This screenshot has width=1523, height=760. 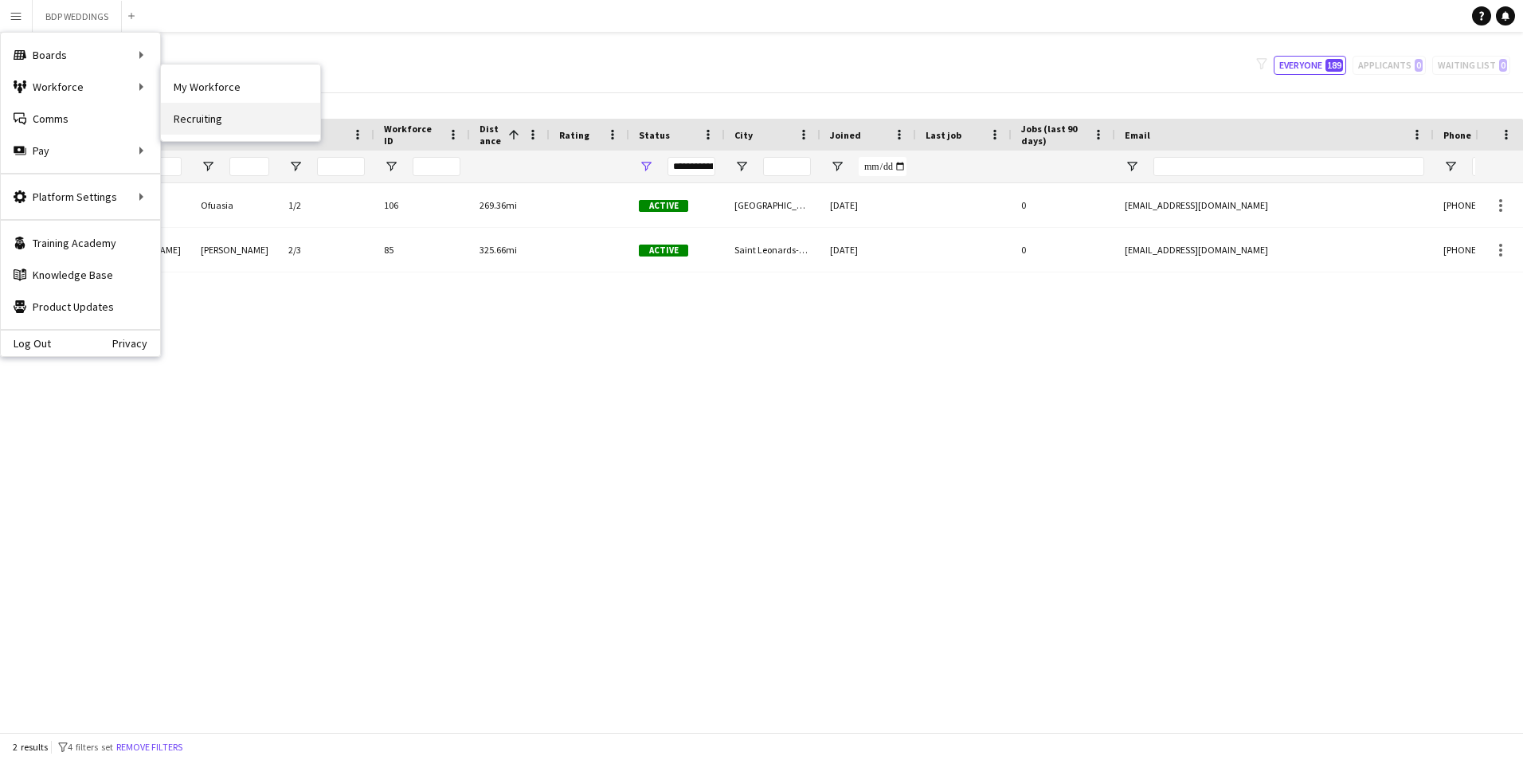 What do you see at coordinates (491, 135) in the screenshot?
I see `span: Distance` at bounding box center [491, 135].